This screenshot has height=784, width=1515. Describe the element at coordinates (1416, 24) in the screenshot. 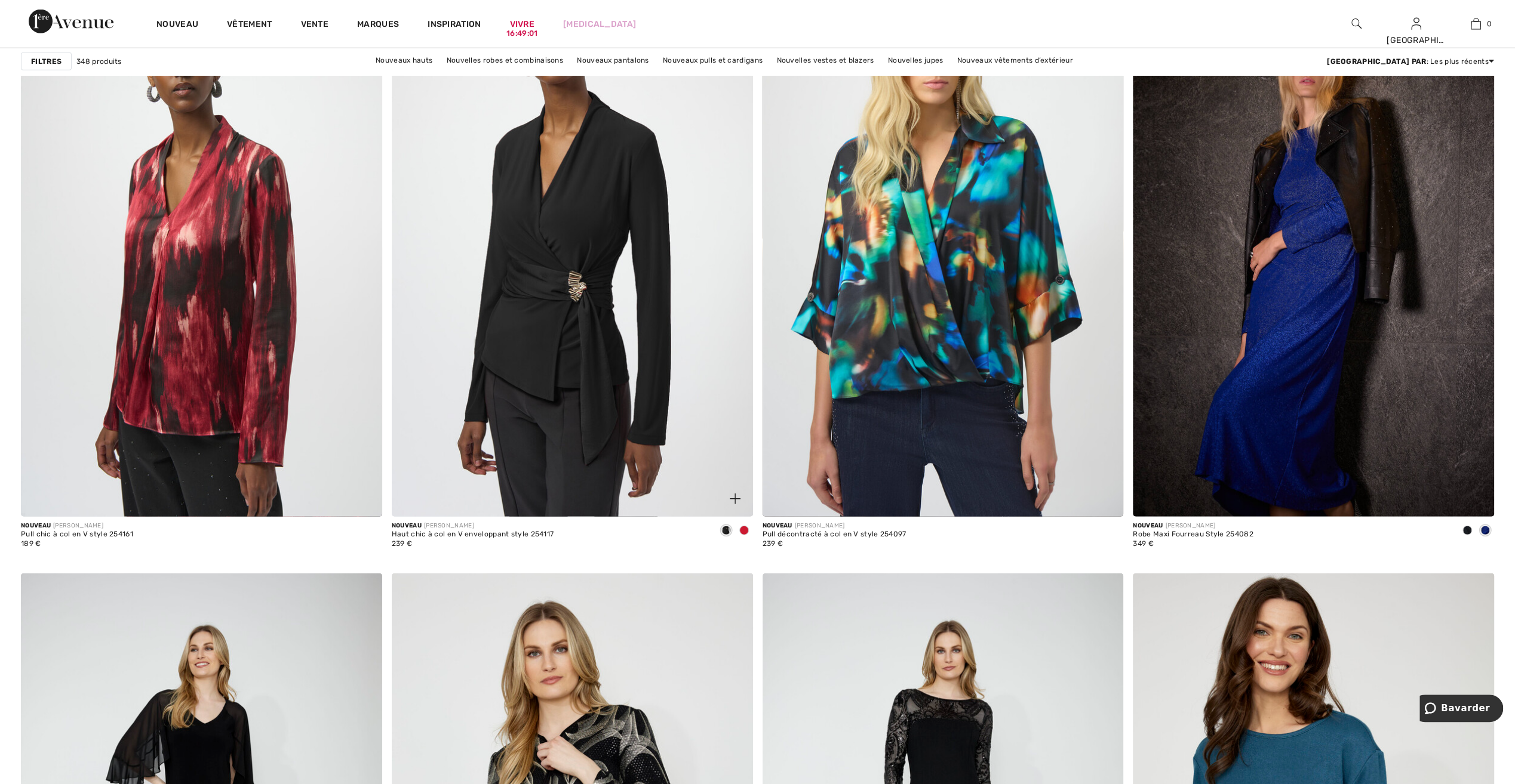

I see `a: Sign In` at that location.